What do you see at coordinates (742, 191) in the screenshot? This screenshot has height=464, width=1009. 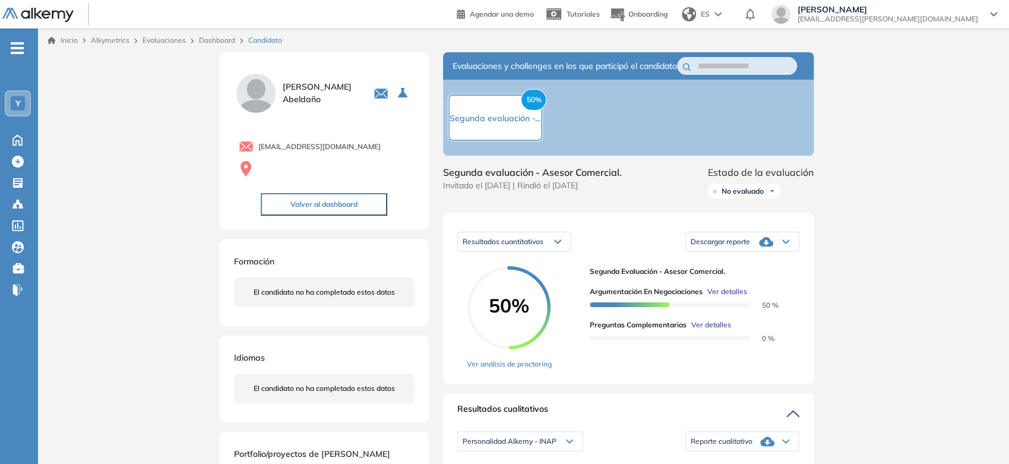 I see `span: No evaluado` at bounding box center [742, 191].